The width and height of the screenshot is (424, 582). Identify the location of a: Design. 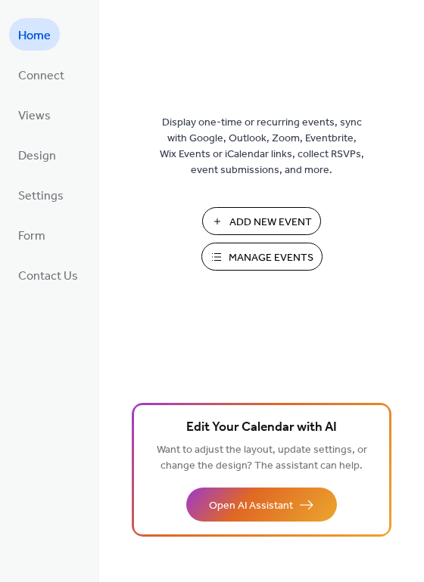
(37, 154).